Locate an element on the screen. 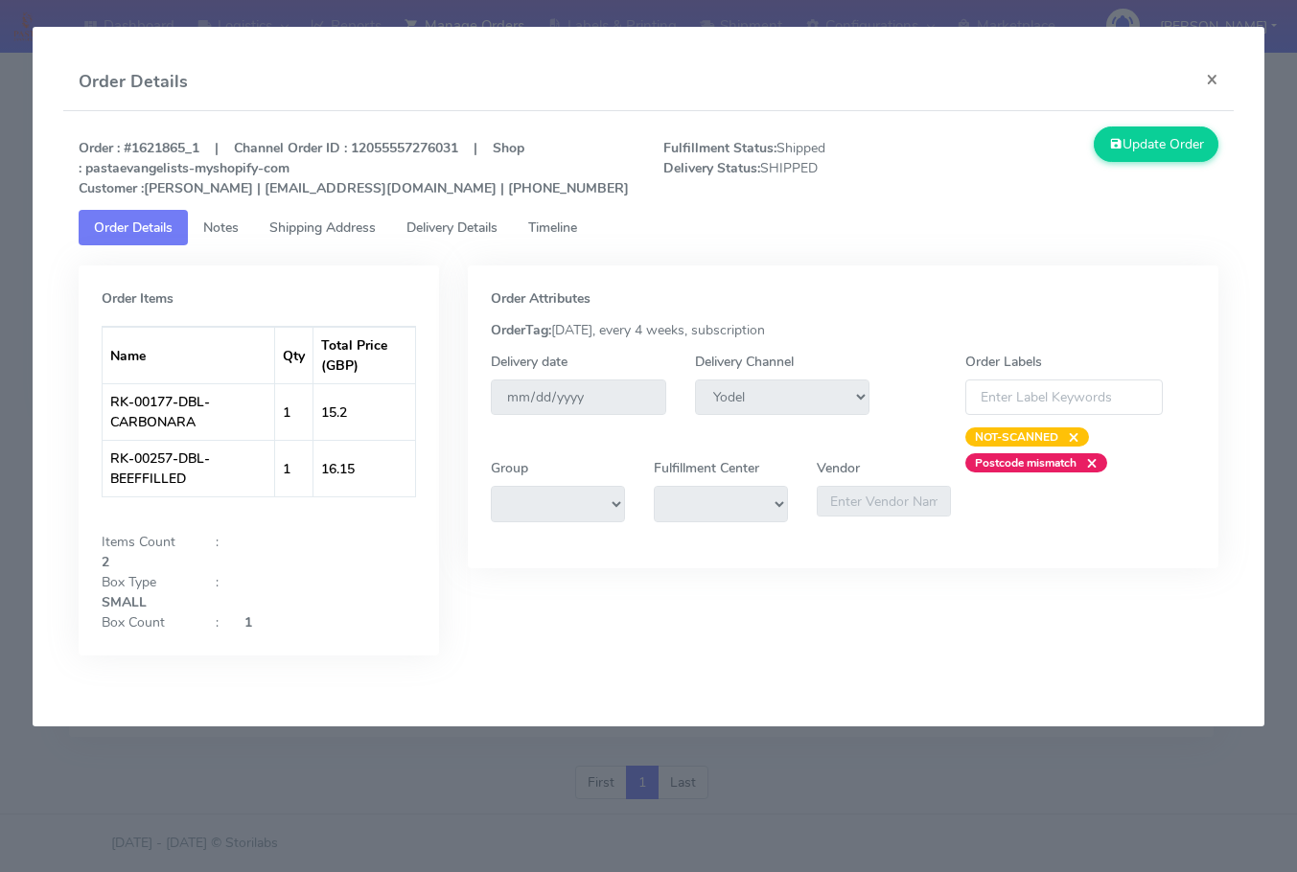 This screenshot has height=872, width=1297. strong: Customer : is located at coordinates (111, 188).